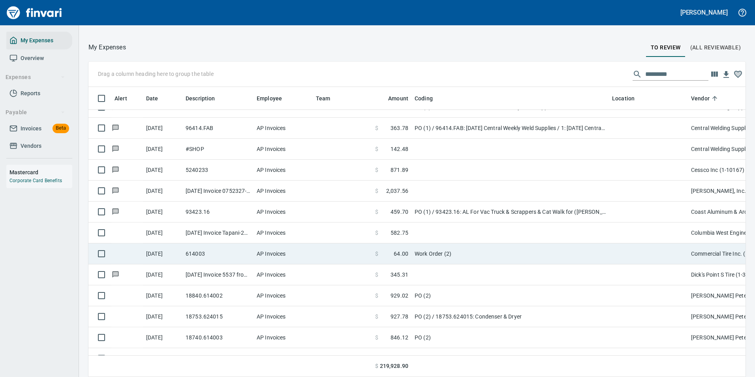  What do you see at coordinates (401, 253) in the screenshot?
I see `span: 64.00` at bounding box center [401, 253].